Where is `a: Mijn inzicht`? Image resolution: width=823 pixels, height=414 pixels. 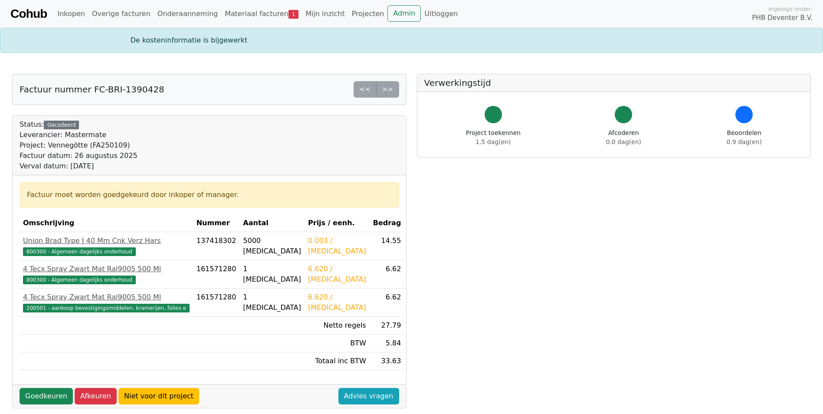 a: Mijn inzicht is located at coordinates (325, 14).